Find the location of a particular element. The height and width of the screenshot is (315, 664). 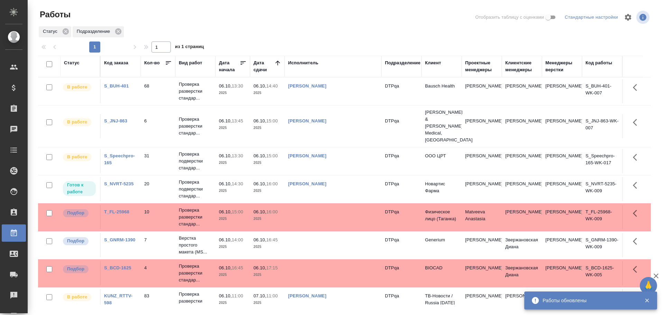

p: 17:15 is located at coordinates (272, 268).